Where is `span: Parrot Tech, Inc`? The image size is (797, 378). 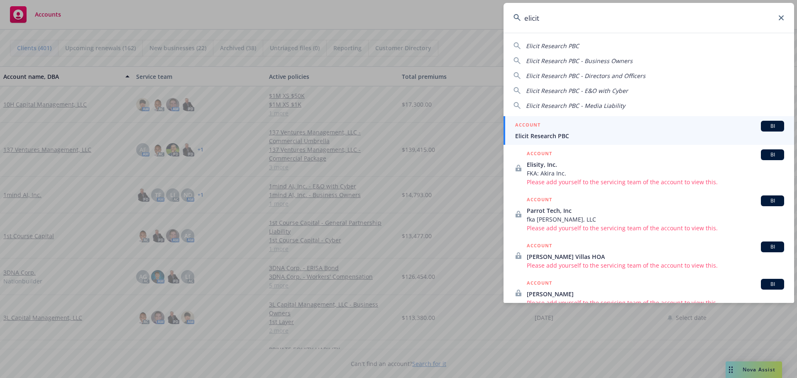
span: Parrot Tech, Inc is located at coordinates (655, 210).